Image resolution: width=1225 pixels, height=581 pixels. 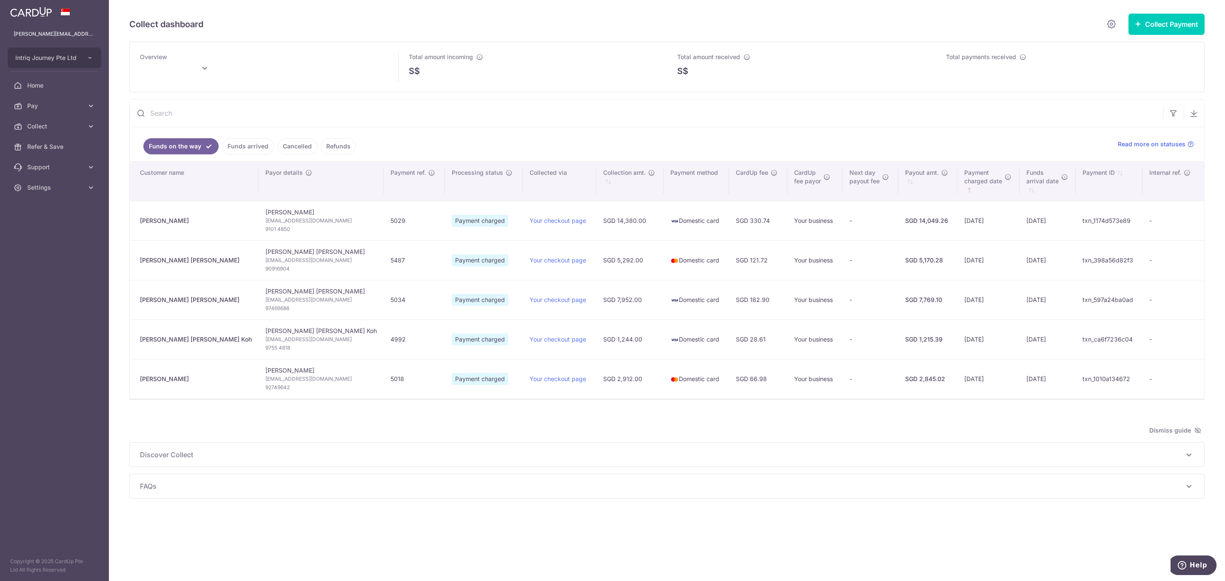 I want to click on td: 5034, so click(x=414, y=299).